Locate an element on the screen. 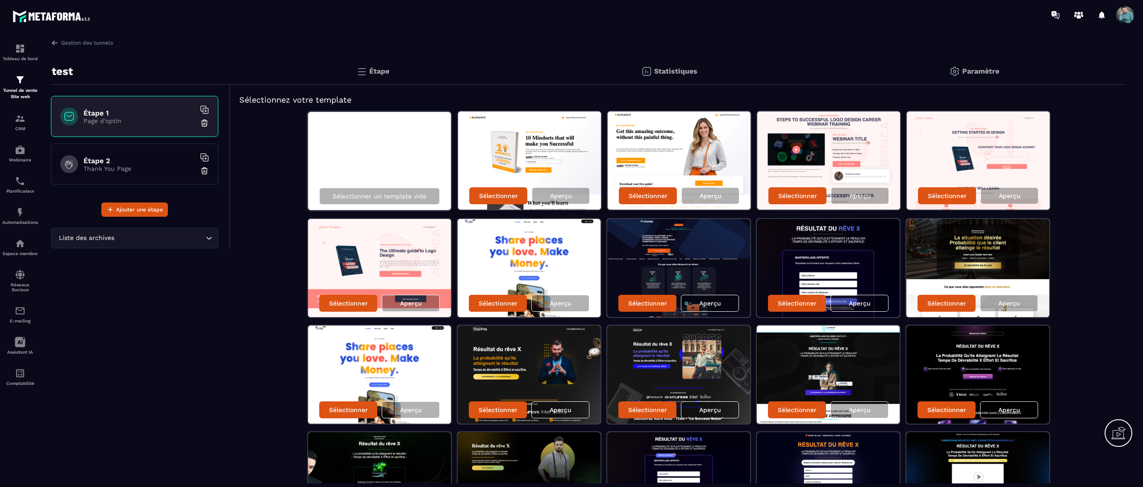 This screenshot has height=487, width=1143. p: E-mailing is located at coordinates (20, 321).